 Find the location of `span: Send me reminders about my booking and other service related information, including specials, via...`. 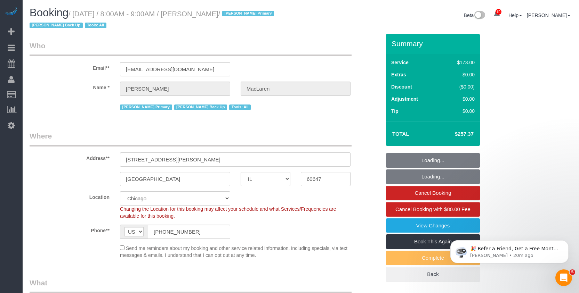

span: Send me reminders about my booking and other service related information, including specials, via... is located at coordinates (234, 252).